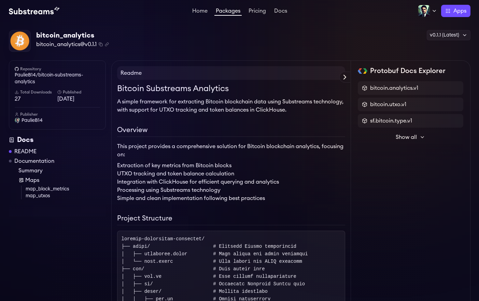 The image size is (479, 301). Describe the element at coordinates (231, 182) in the screenshot. I see `li: Integration with ClickHouse for efficient querying and analytics` at that location.